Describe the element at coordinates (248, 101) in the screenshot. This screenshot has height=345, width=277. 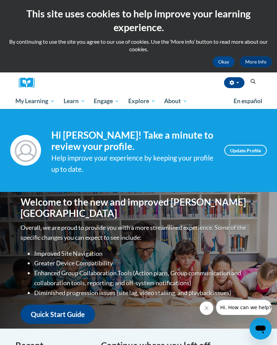
I see `a: En español` at that location.